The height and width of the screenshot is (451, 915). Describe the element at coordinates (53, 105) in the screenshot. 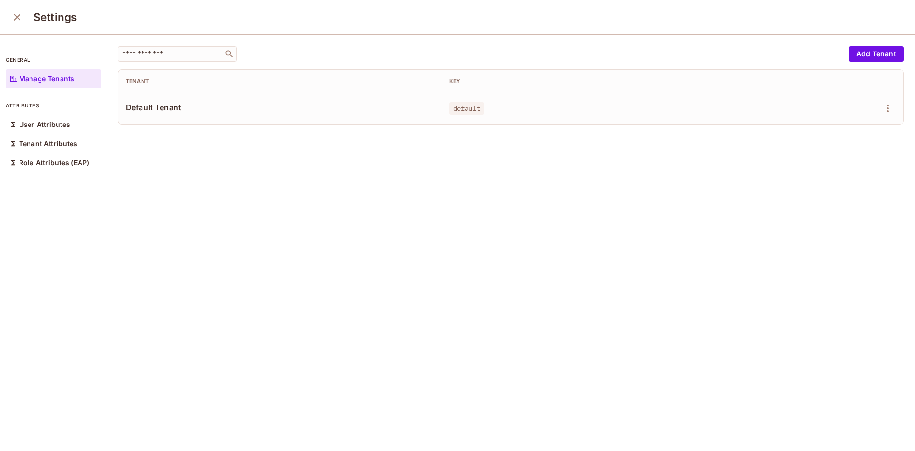

I see `p: attributes` at that location.